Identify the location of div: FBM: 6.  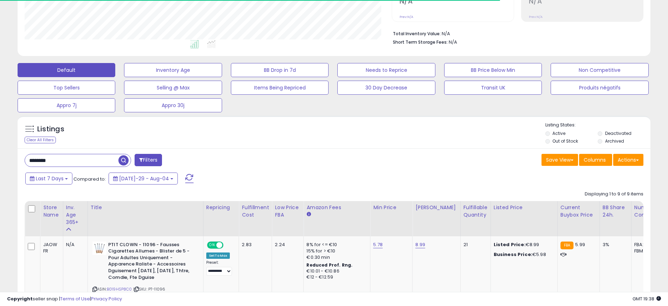
(646, 251).